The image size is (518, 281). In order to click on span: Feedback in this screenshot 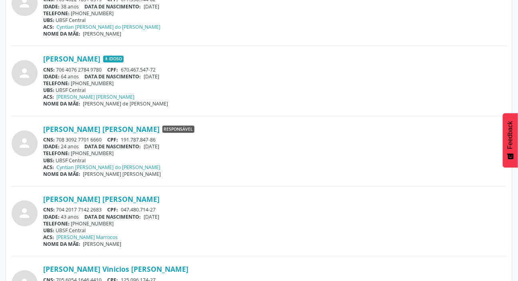, I will do `click(510, 135)`.